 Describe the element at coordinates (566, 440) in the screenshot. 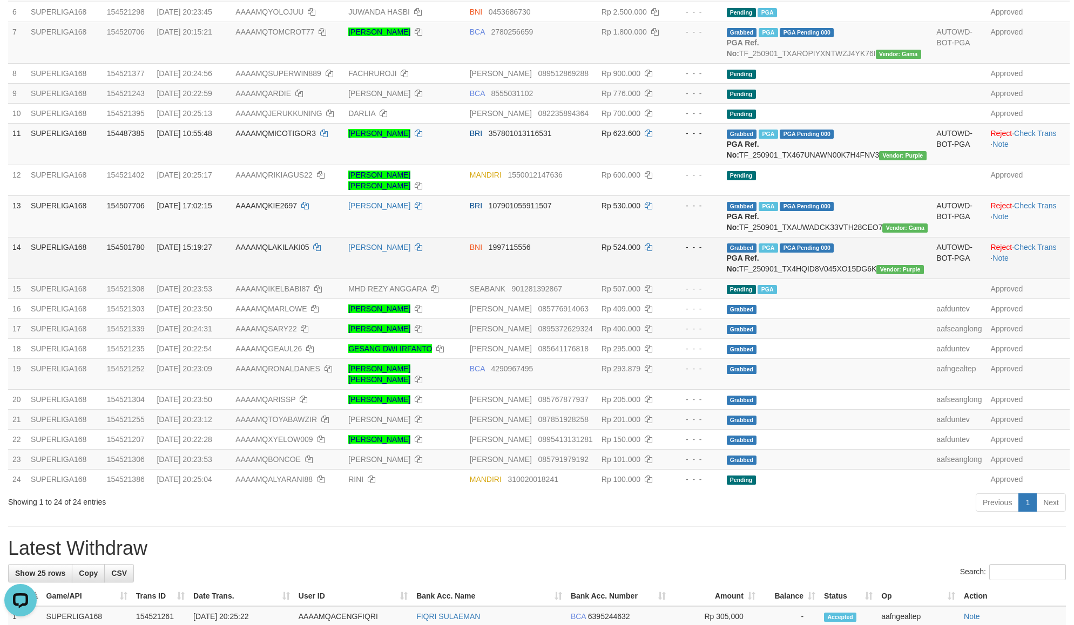

I see `span: Copy 0895413131281 to clipboard` at that location.